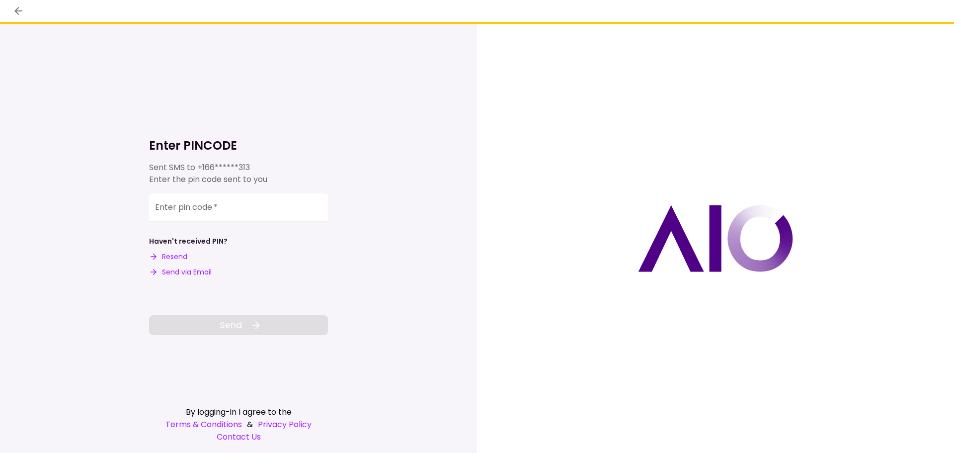 The width and height of the screenshot is (954, 453). I want to click on button: Resend, so click(168, 256).